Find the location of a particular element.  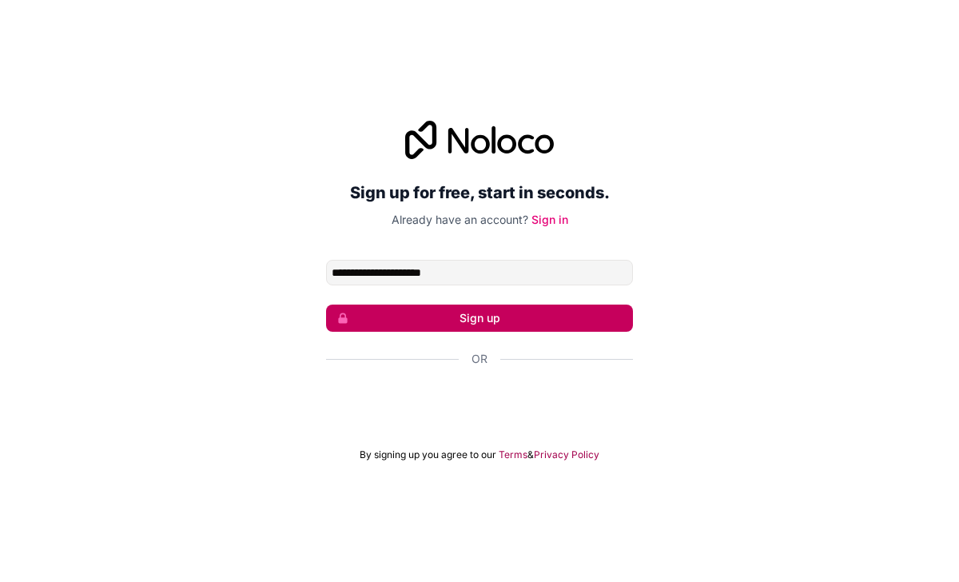

input: Email address is located at coordinates (479, 272).